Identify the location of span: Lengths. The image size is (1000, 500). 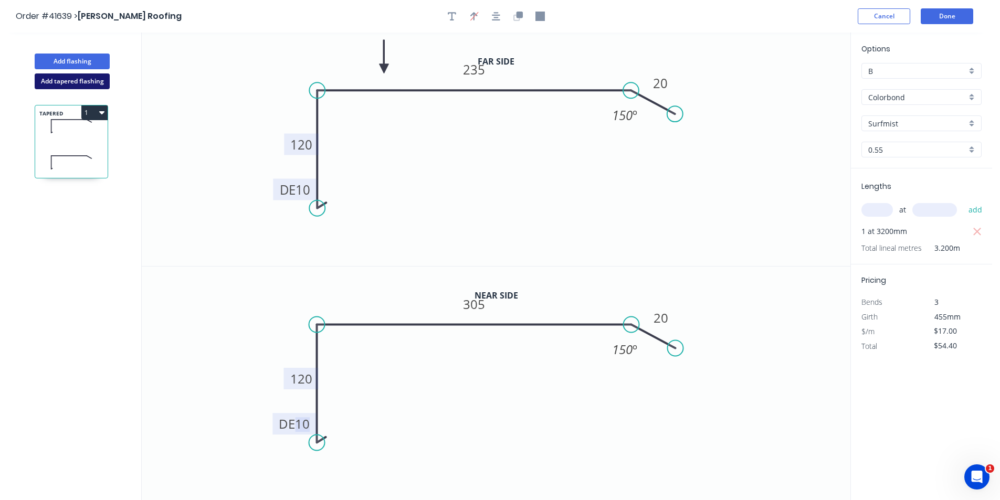
(876, 186).